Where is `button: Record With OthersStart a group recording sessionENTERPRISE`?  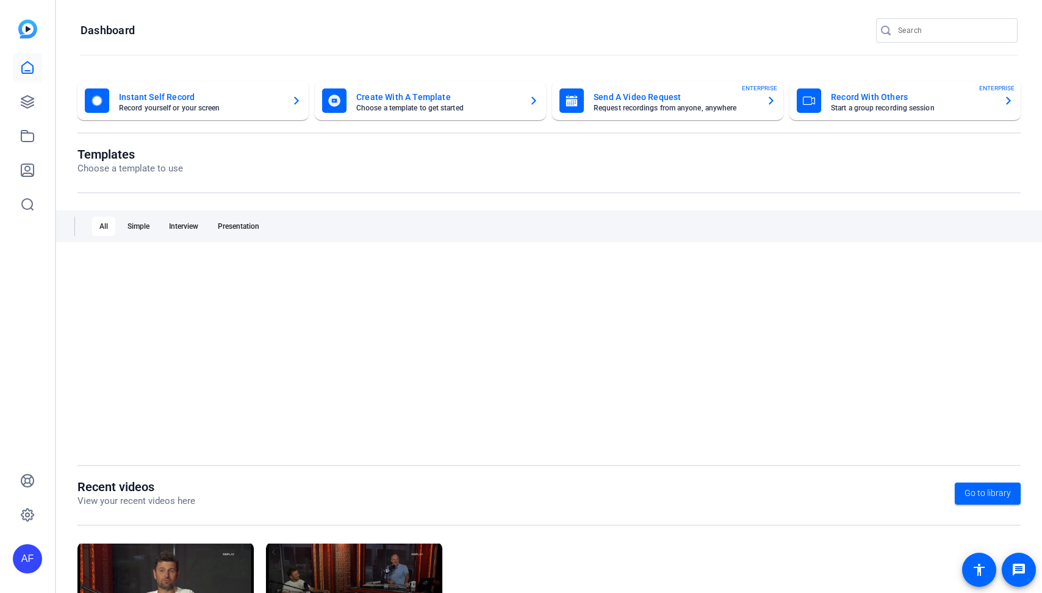 button: Record With OthersStart a group recording sessionENTERPRISE is located at coordinates (905, 101).